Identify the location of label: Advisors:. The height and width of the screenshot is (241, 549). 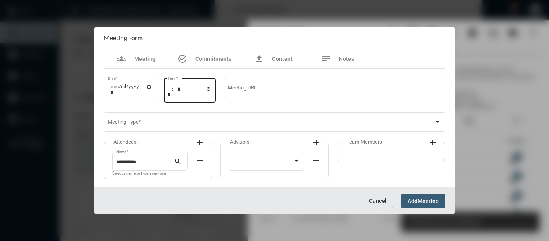
(240, 141).